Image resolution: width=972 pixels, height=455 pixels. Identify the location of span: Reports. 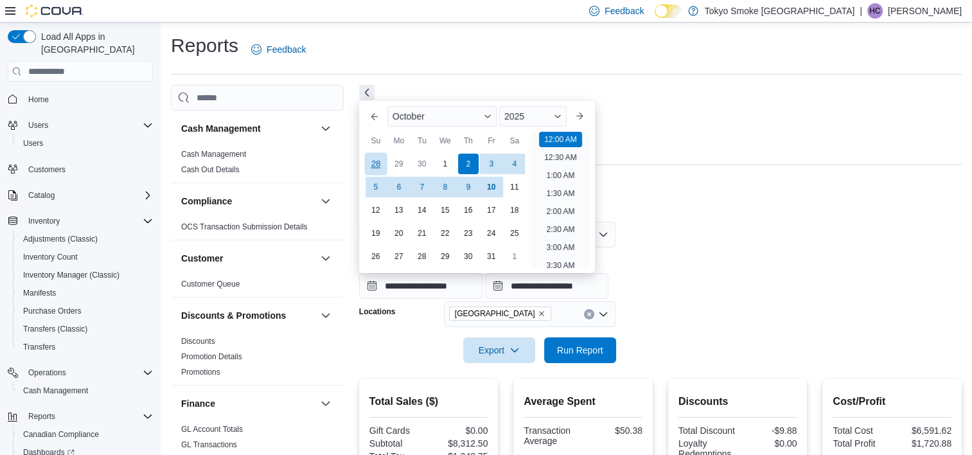
(88, 416).